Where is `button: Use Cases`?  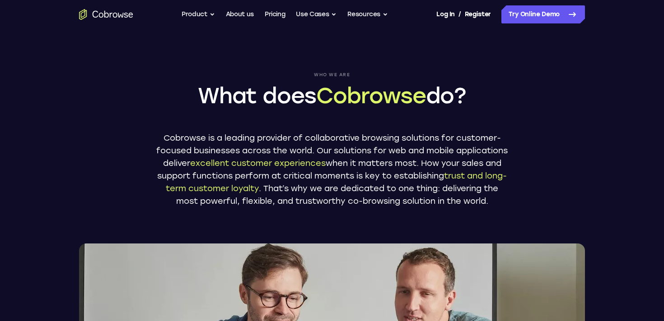
button: Use Cases is located at coordinates (316, 14).